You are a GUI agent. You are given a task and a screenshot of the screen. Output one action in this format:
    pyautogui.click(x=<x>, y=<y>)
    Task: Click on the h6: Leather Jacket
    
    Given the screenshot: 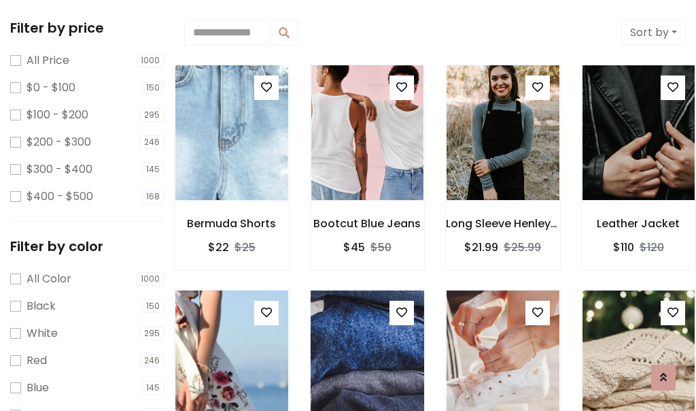 What is the action you would take?
    pyautogui.click(x=639, y=223)
    